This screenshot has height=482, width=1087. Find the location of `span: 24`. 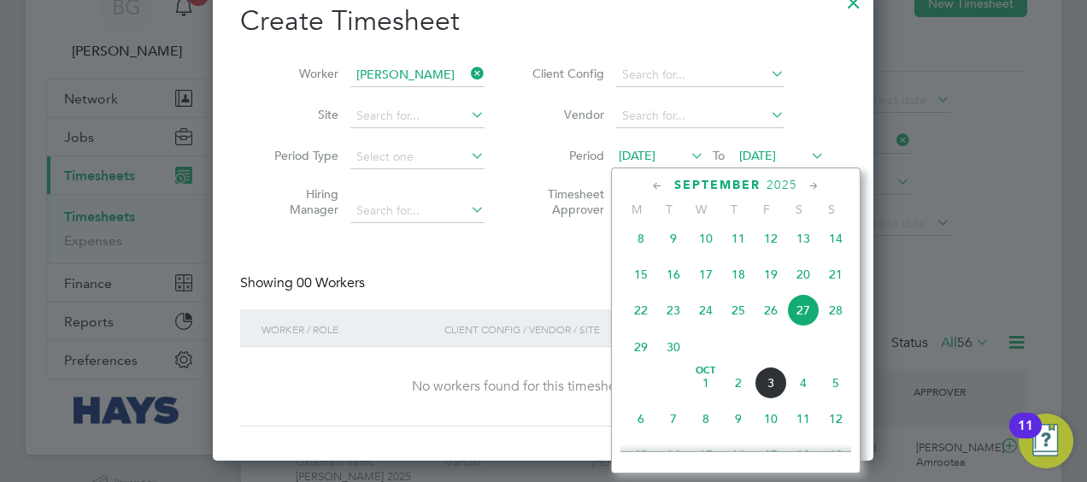

span: 24 is located at coordinates (706, 310).